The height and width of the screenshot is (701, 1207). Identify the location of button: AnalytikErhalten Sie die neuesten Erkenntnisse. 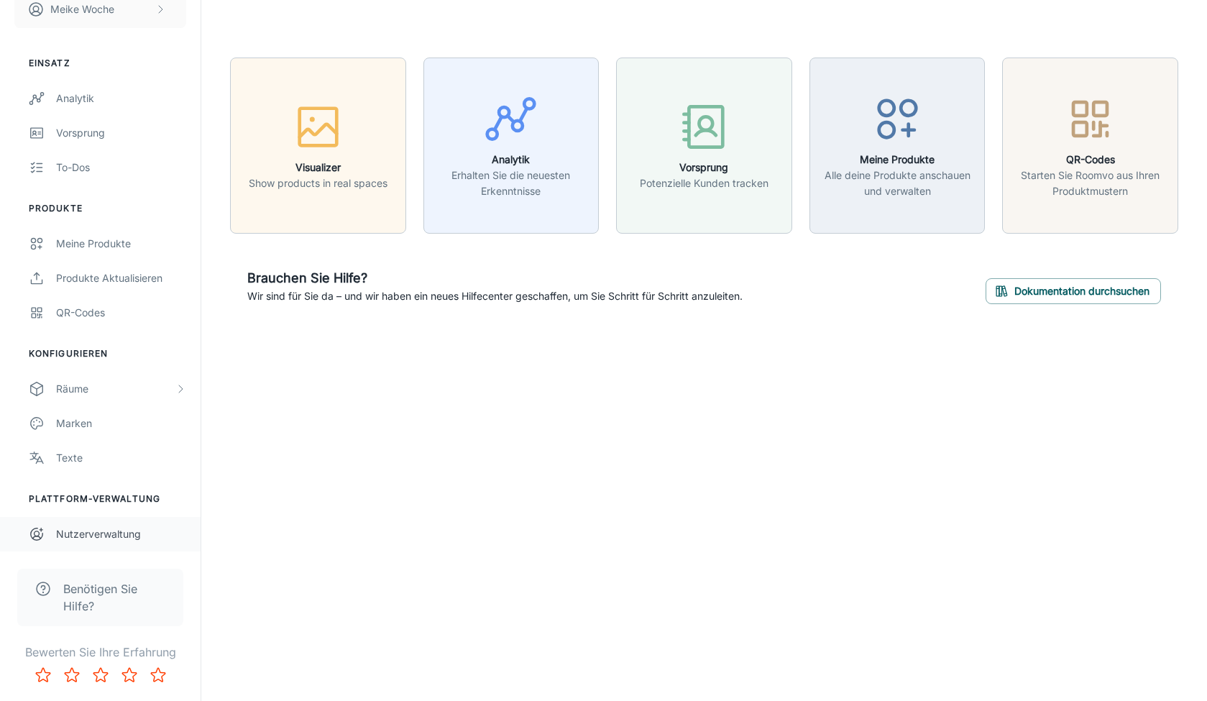
(511, 145).